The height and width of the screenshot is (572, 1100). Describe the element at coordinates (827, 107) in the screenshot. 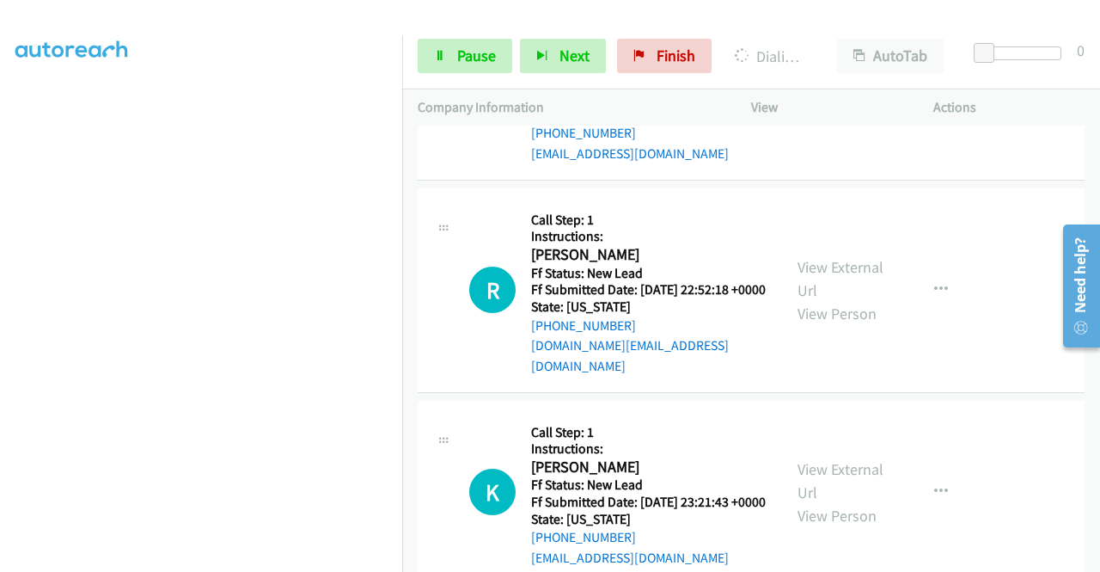

I see `p: View` at that location.